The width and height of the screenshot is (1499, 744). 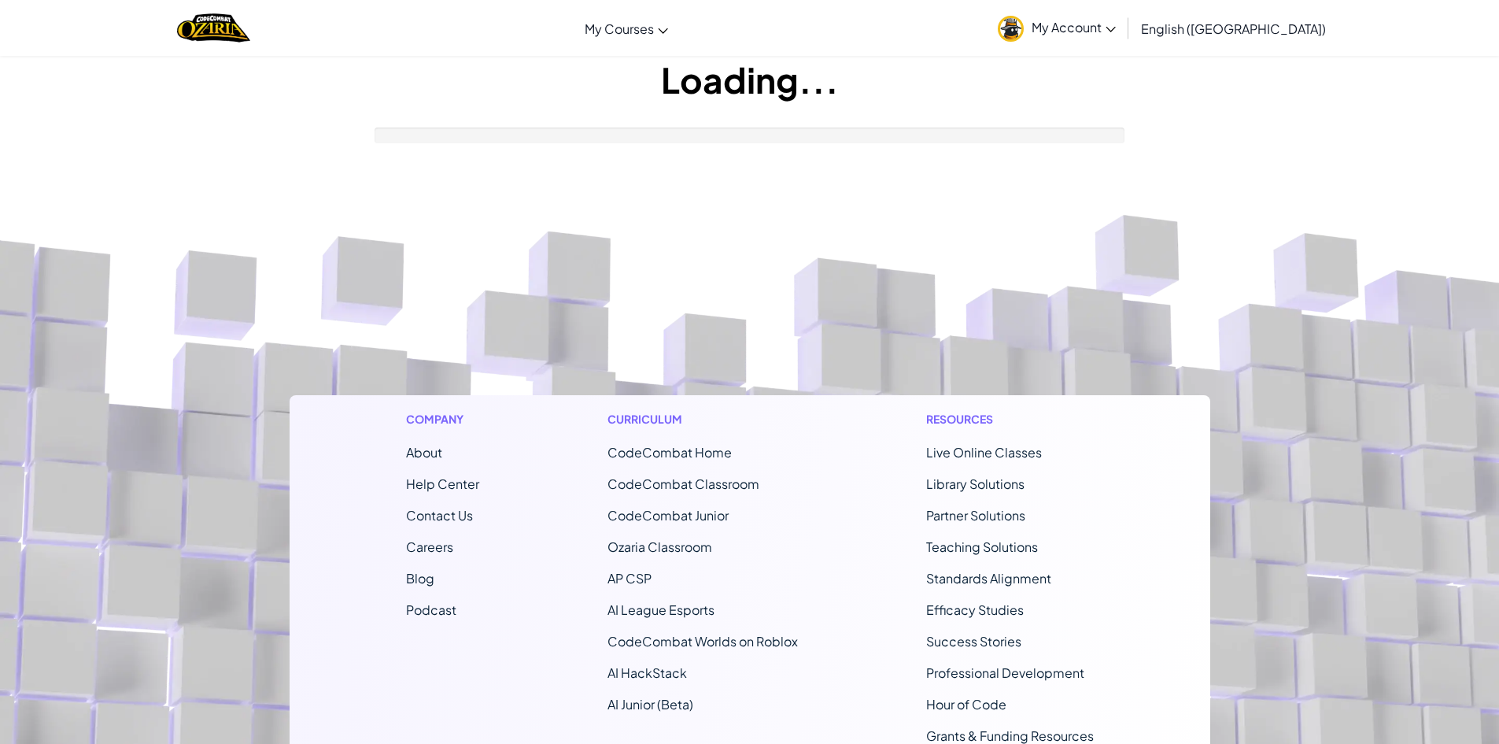 I want to click on a: Live Online Classes, so click(x=984, y=452).